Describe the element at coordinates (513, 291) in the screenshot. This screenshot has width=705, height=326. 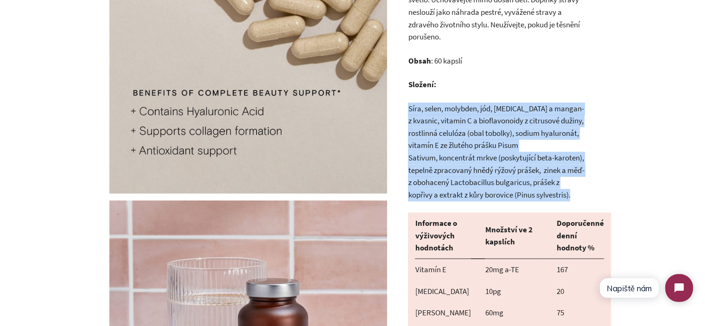
I see `td: 10pg` at that location.